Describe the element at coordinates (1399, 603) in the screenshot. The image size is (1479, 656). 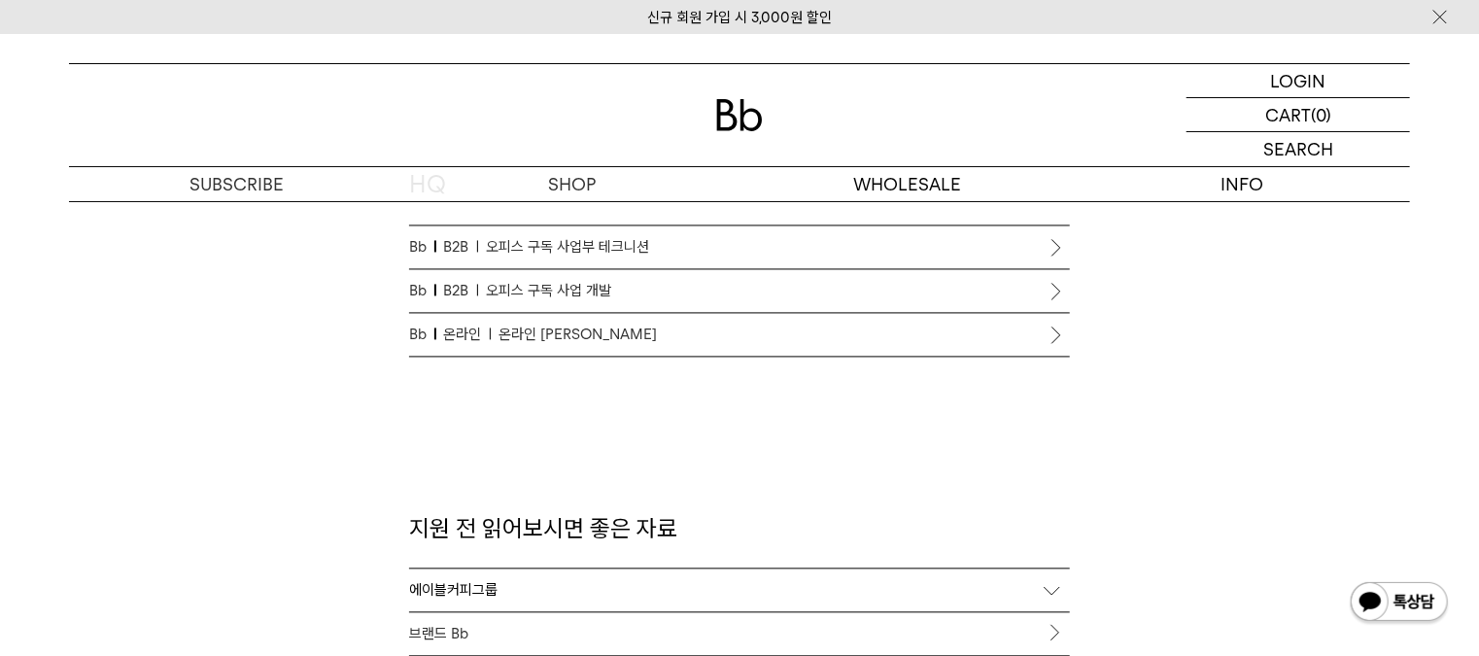
I see `img: 카카오톡 채널 1:1 채팅 버튼` at that location.